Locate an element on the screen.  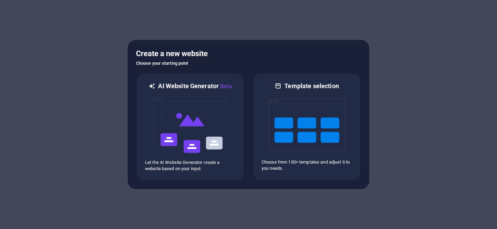
h5: Create a new website is located at coordinates (248, 54).